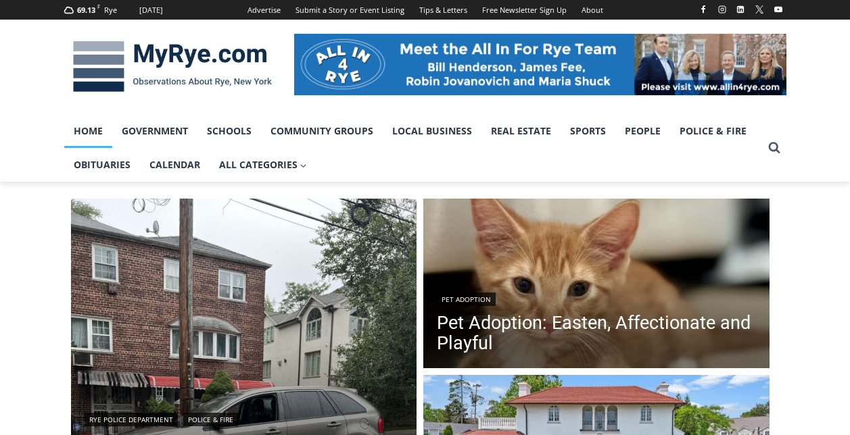 This screenshot has height=435, width=850. What do you see at coordinates (322, 131) in the screenshot?
I see `a: Community Groups` at bounding box center [322, 131].